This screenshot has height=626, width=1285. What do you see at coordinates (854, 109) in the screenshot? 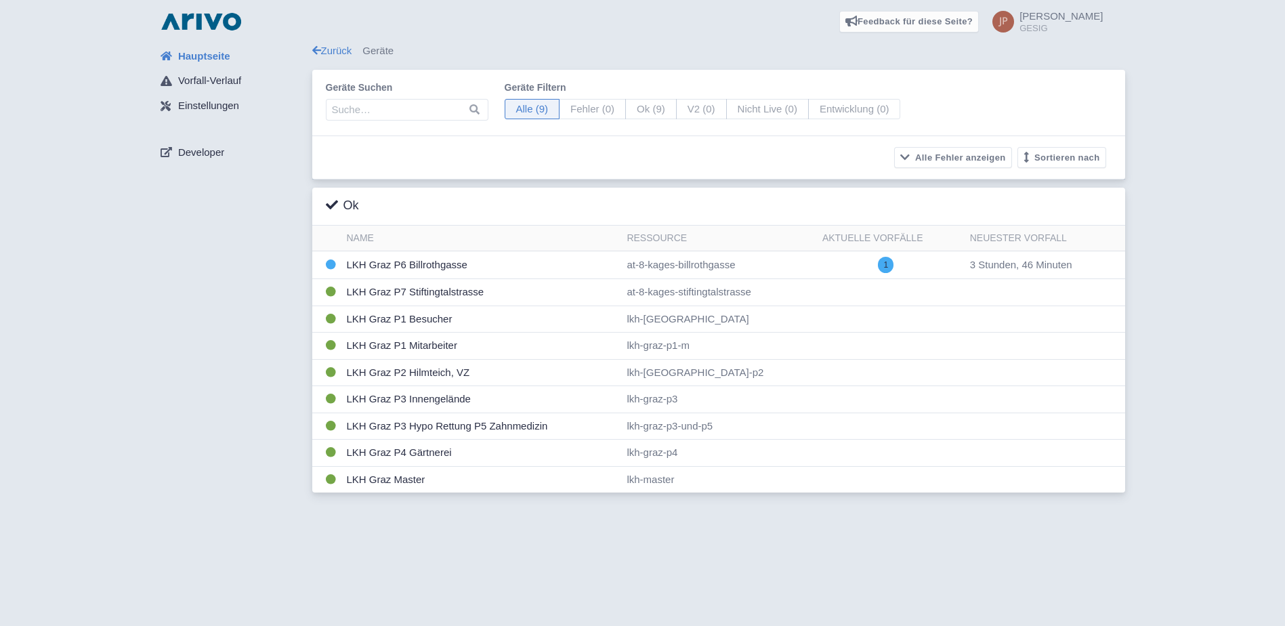
I see `span: Entwicklung (0)` at bounding box center [854, 109].